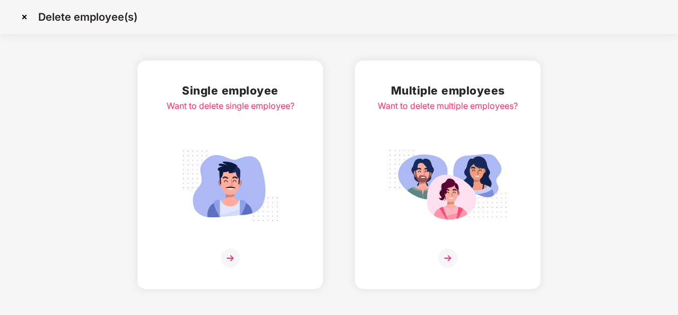  I want to click on div: Want to delete multiple employees?, so click(448, 106).